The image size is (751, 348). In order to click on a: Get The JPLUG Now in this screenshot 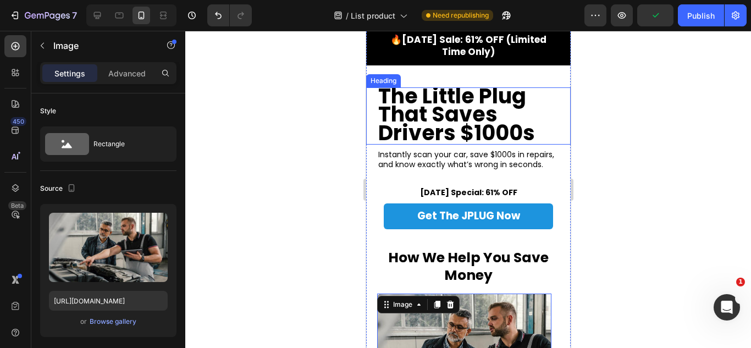, I will do `click(102, 185)`.